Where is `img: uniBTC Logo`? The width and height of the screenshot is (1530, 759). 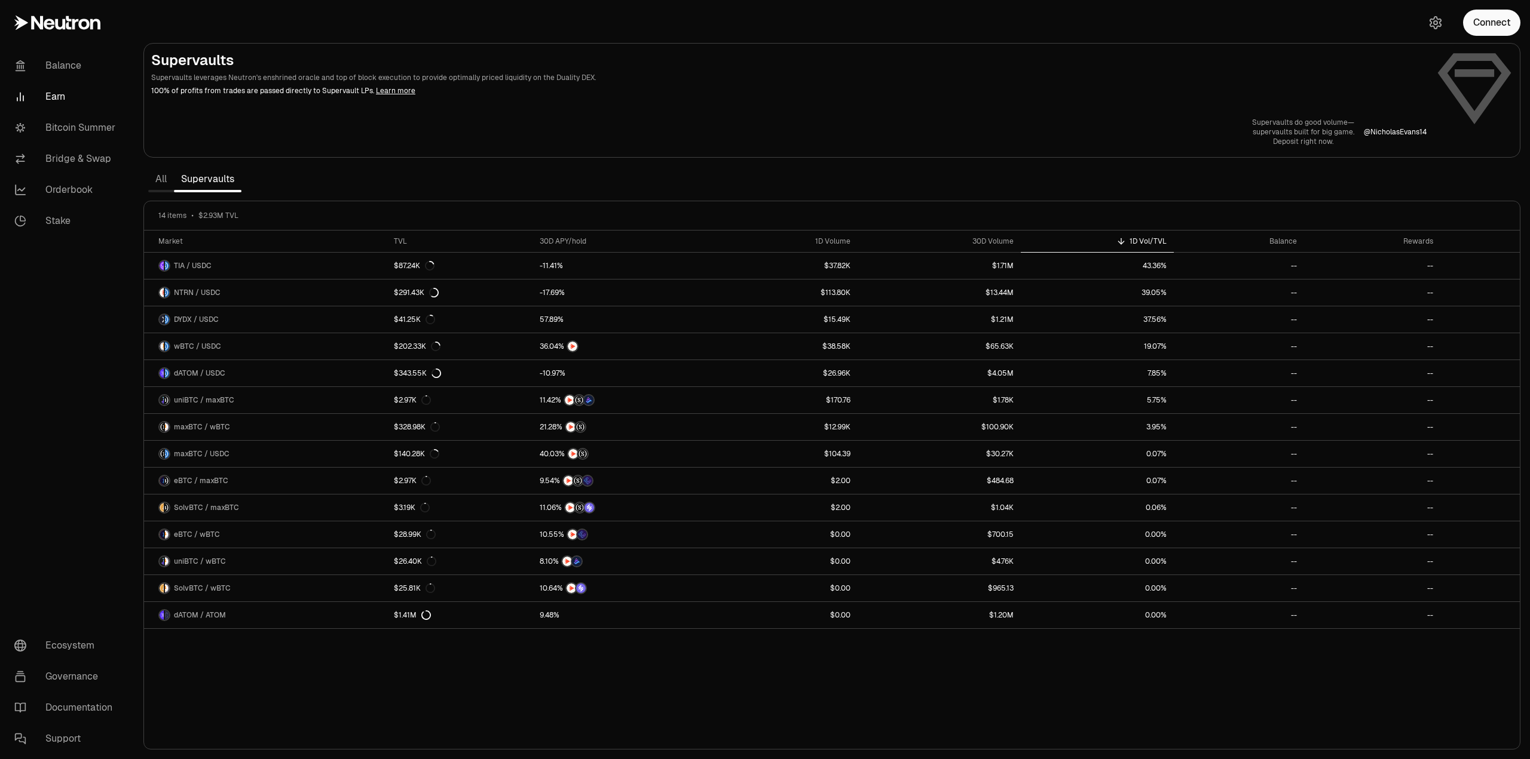
img: uniBTC Logo is located at coordinates (161, 562).